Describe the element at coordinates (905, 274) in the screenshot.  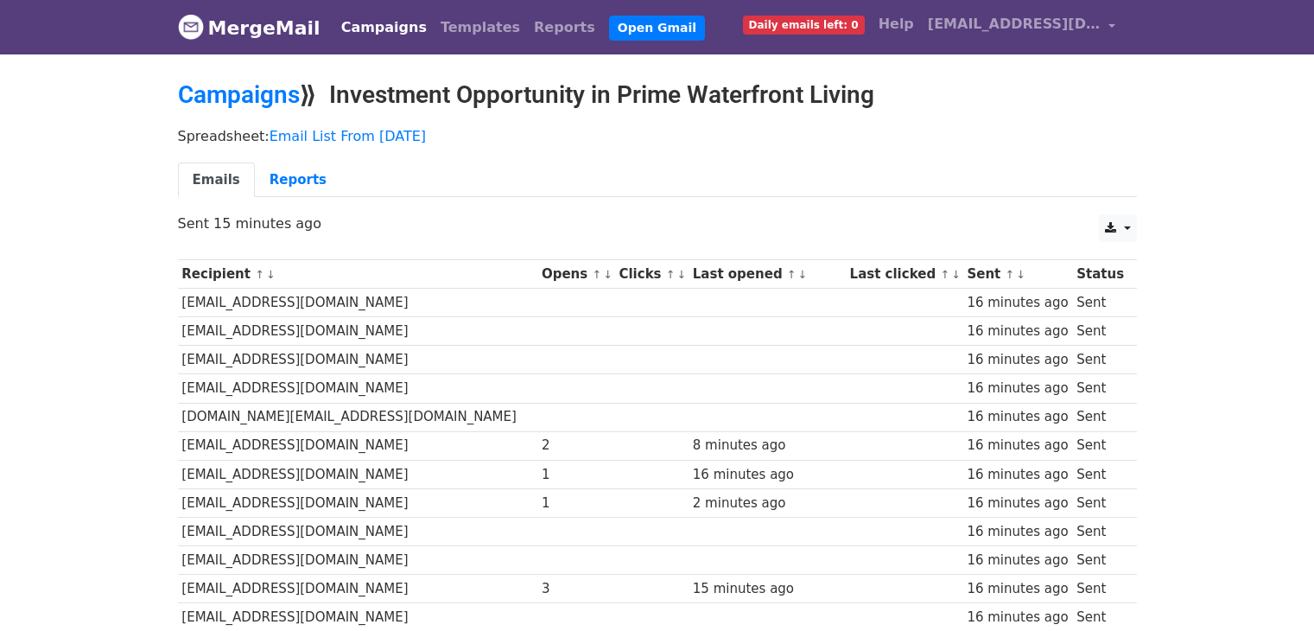
I see `th: Last clicked` at that location.